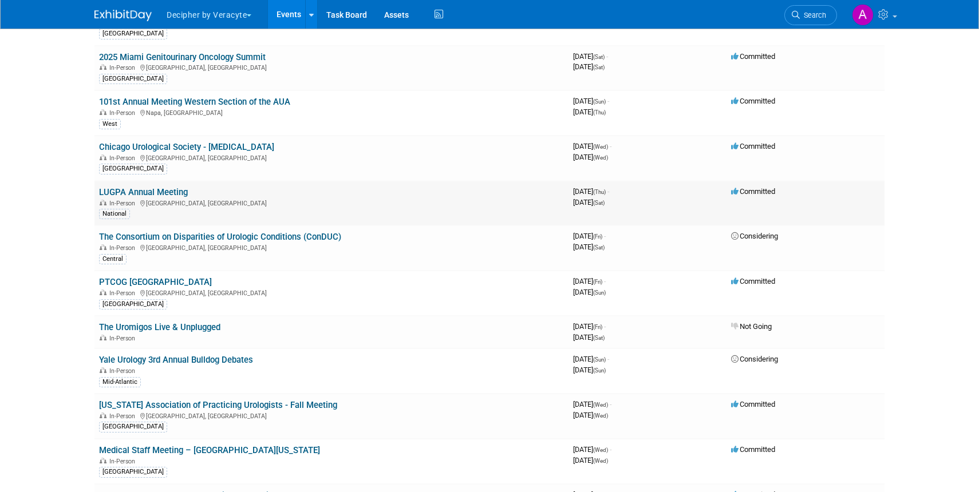 This screenshot has height=492, width=979. I want to click on a: The Uromigos Live & Unplugged, so click(160, 328).